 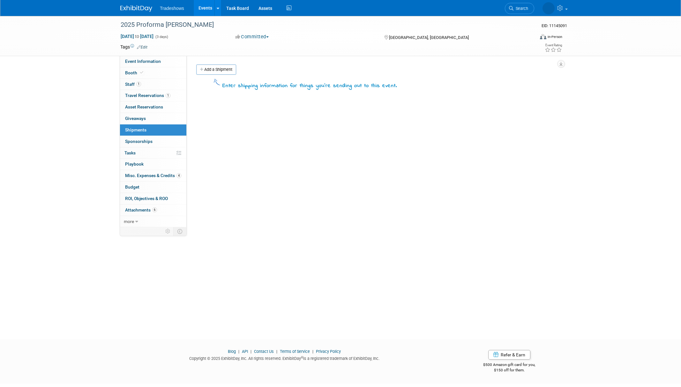 What do you see at coordinates (153, 176) in the screenshot?
I see `span: Misc. Expenses & Credits` at bounding box center [153, 176].